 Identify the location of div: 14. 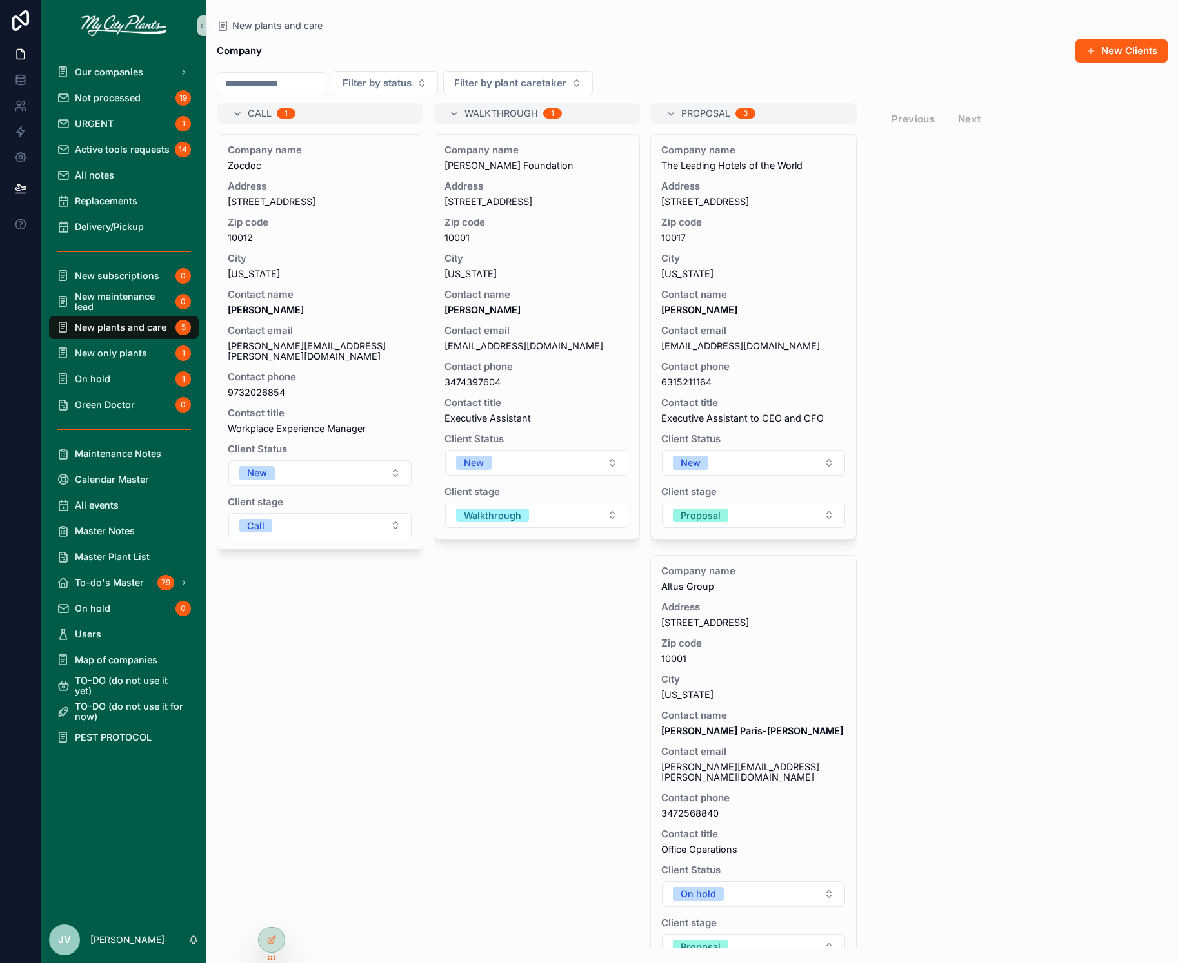
(183, 150).